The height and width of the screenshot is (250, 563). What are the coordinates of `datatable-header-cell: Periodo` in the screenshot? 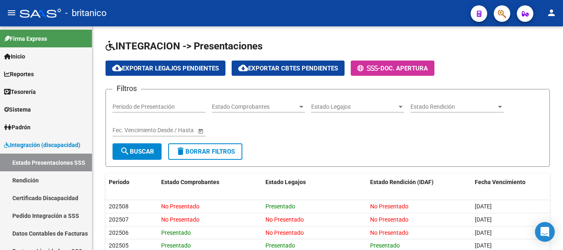 It's located at (131, 182).